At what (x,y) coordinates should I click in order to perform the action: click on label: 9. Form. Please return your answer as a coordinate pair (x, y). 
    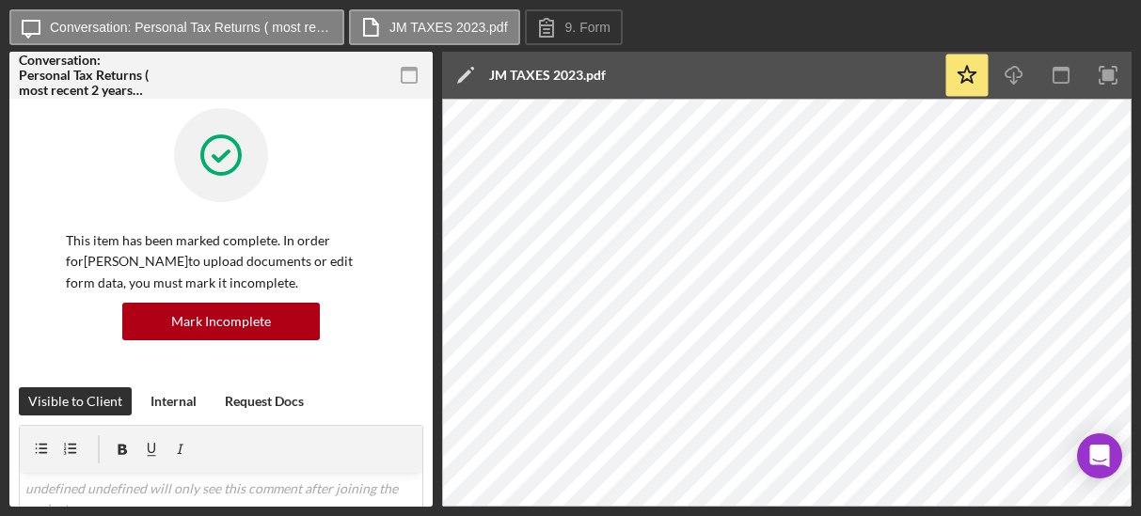
    Looking at the image, I should click on (588, 27).